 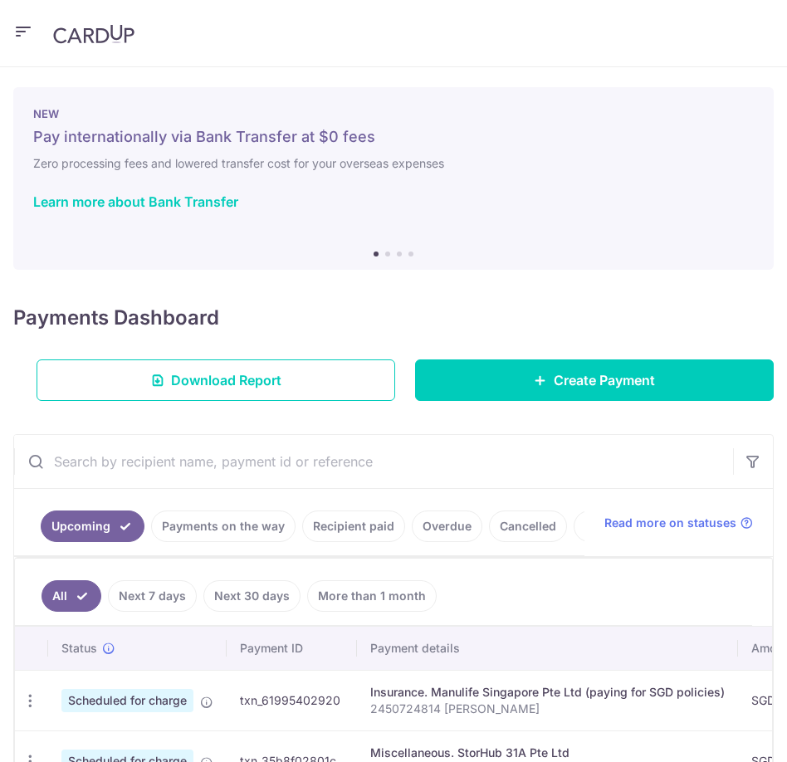 I want to click on h6: Zero processing fees and lowered transfer cost for your overseas expenses, so click(x=393, y=164).